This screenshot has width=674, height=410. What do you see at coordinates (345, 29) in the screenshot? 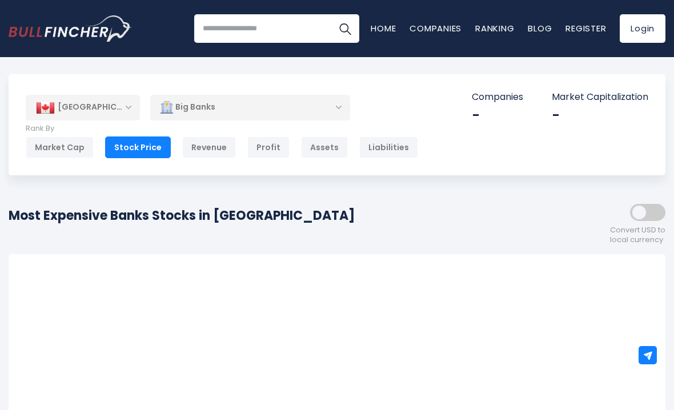
I see `button: Search` at bounding box center [345, 29].